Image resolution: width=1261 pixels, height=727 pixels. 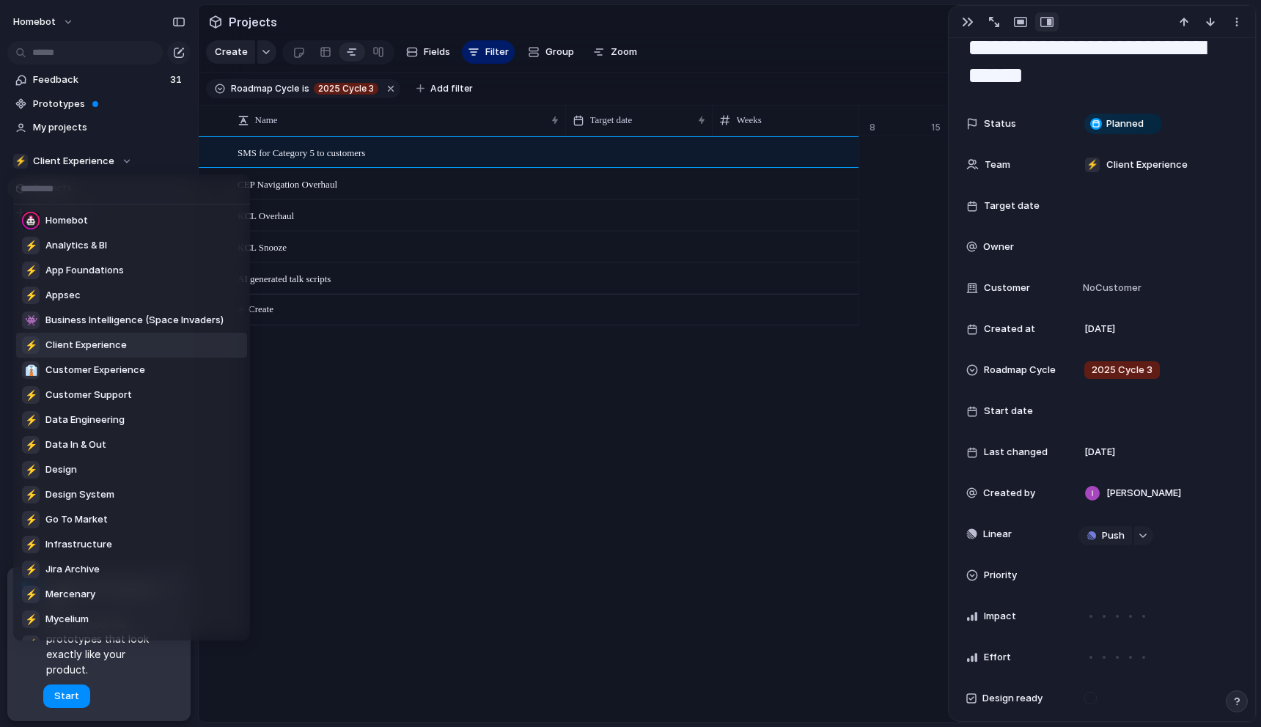 I want to click on span: Mycelium, so click(x=67, y=619).